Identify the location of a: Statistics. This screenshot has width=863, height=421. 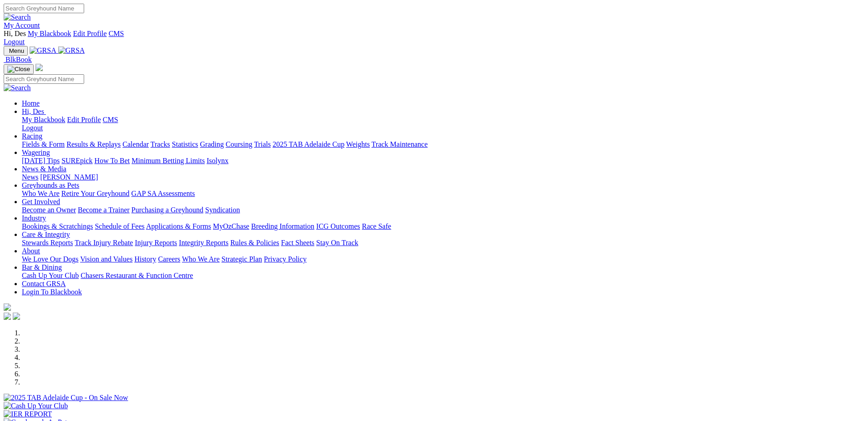
(185, 144).